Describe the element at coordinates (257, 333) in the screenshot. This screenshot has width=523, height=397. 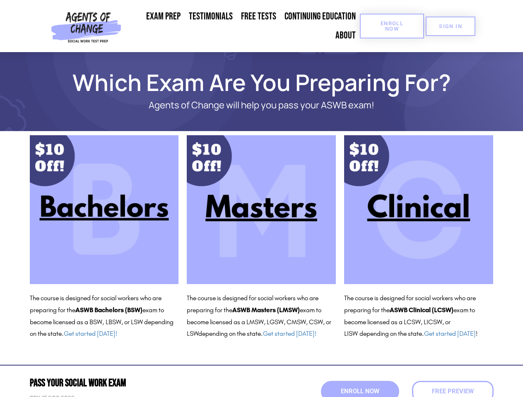
I see `span: depending on the state.` at that location.